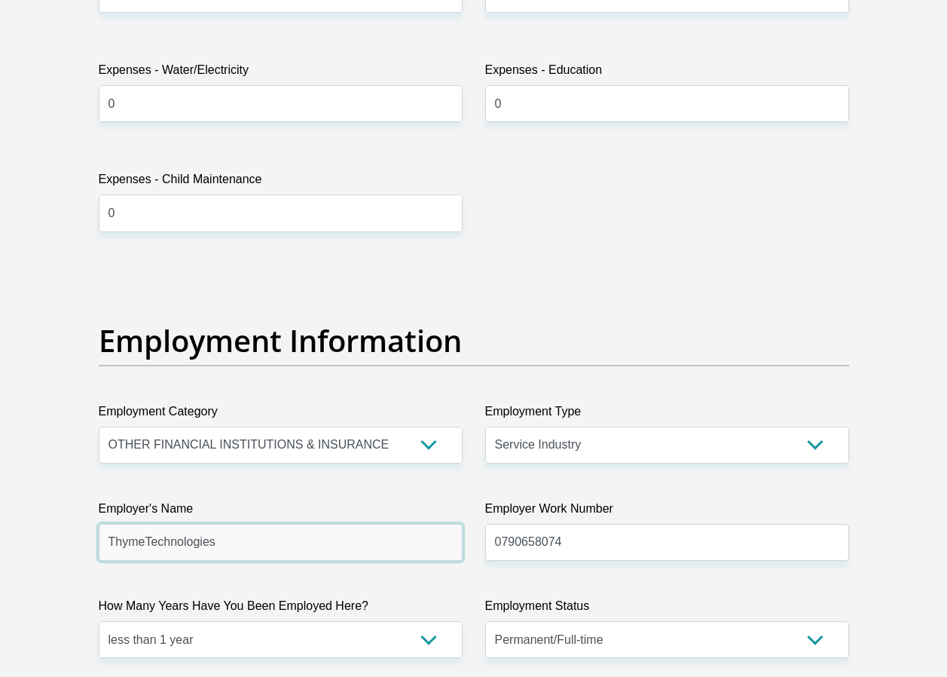 Image resolution: width=947 pixels, height=677 pixels. I want to click on label: Employment Type, so click(667, 414).